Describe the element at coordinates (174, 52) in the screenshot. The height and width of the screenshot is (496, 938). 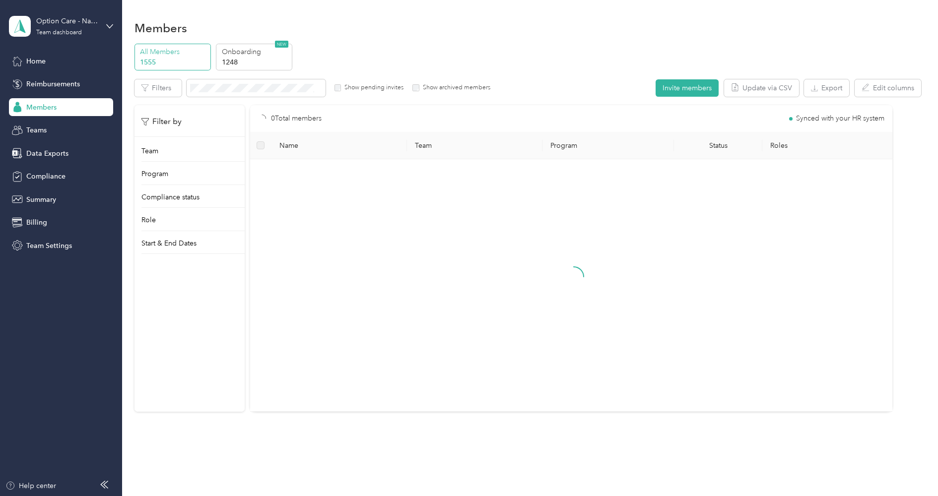
I see `p: All Members` at that location.